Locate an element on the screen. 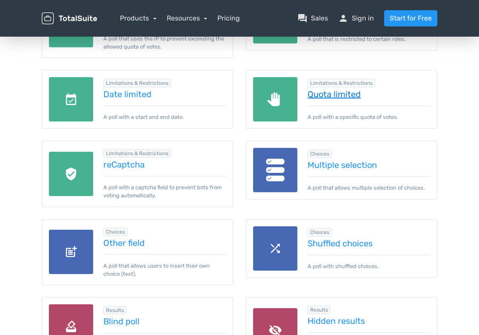 This screenshot has height=335, width=479. a: Multiple selection is located at coordinates (369, 165).